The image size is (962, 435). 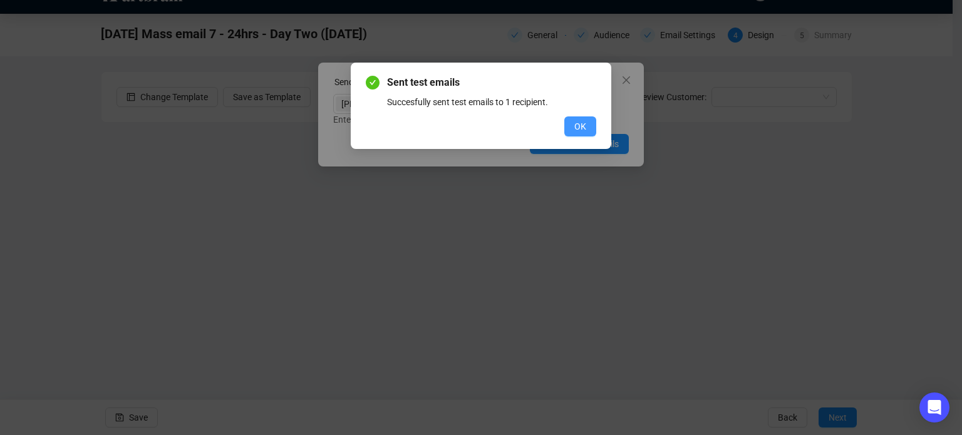 What do you see at coordinates (934, 408) in the screenshot?
I see `div: Open Intercom Messenger` at bounding box center [934, 408].